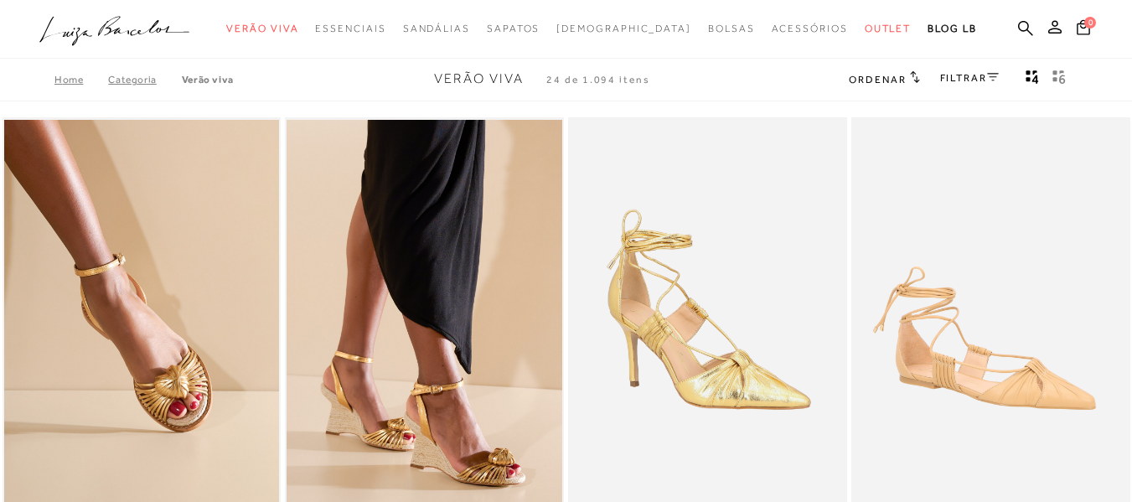 The image size is (1132, 502). I want to click on a: BLOG LB, so click(952, 28).